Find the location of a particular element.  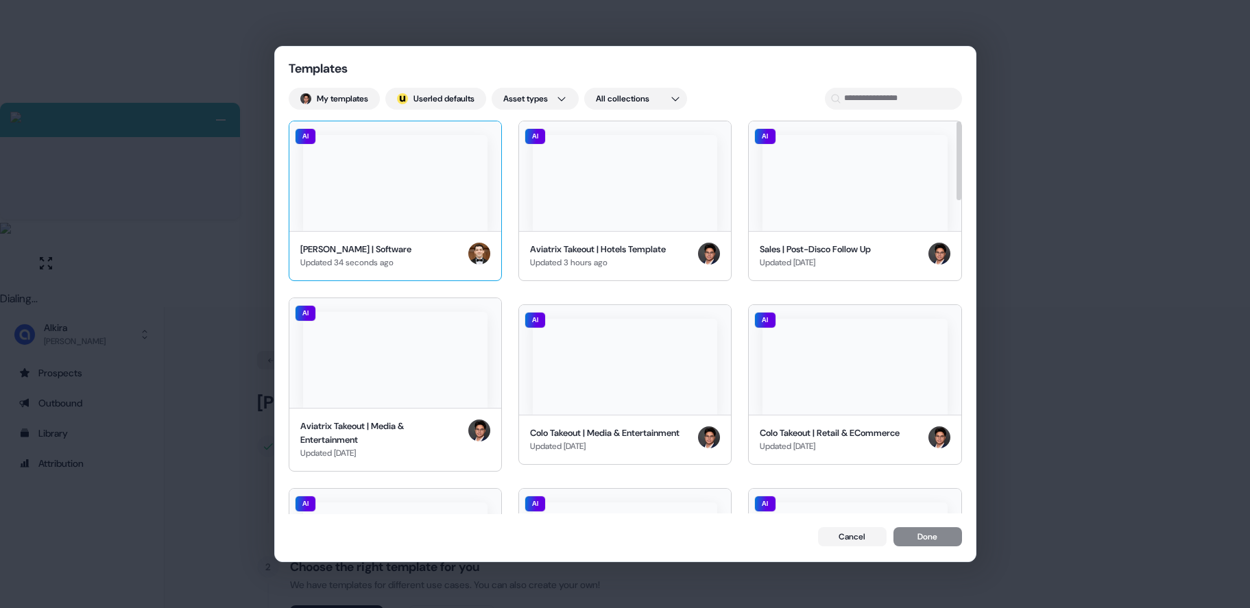

div: Colo Takeout | Retail & ECommerce is located at coordinates (830, 433).